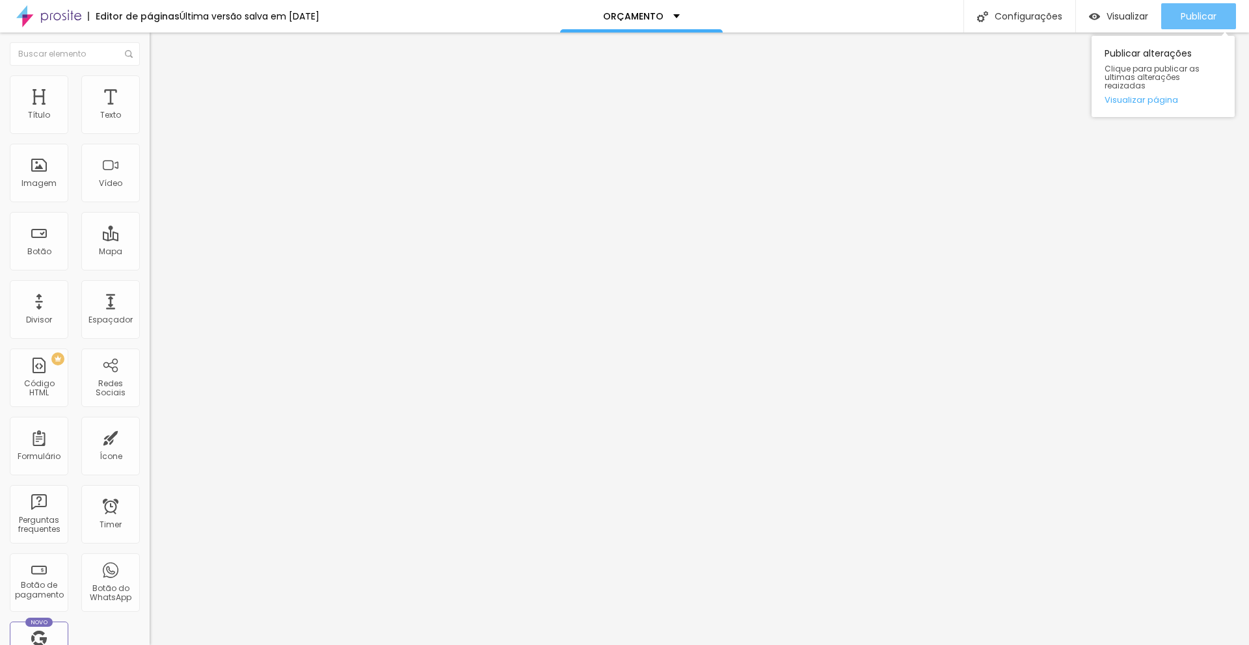 Image resolution: width=1249 pixels, height=645 pixels. Describe the element at coordinates (39, 183) in the screenshot. I see `div: Imagem` at that location.